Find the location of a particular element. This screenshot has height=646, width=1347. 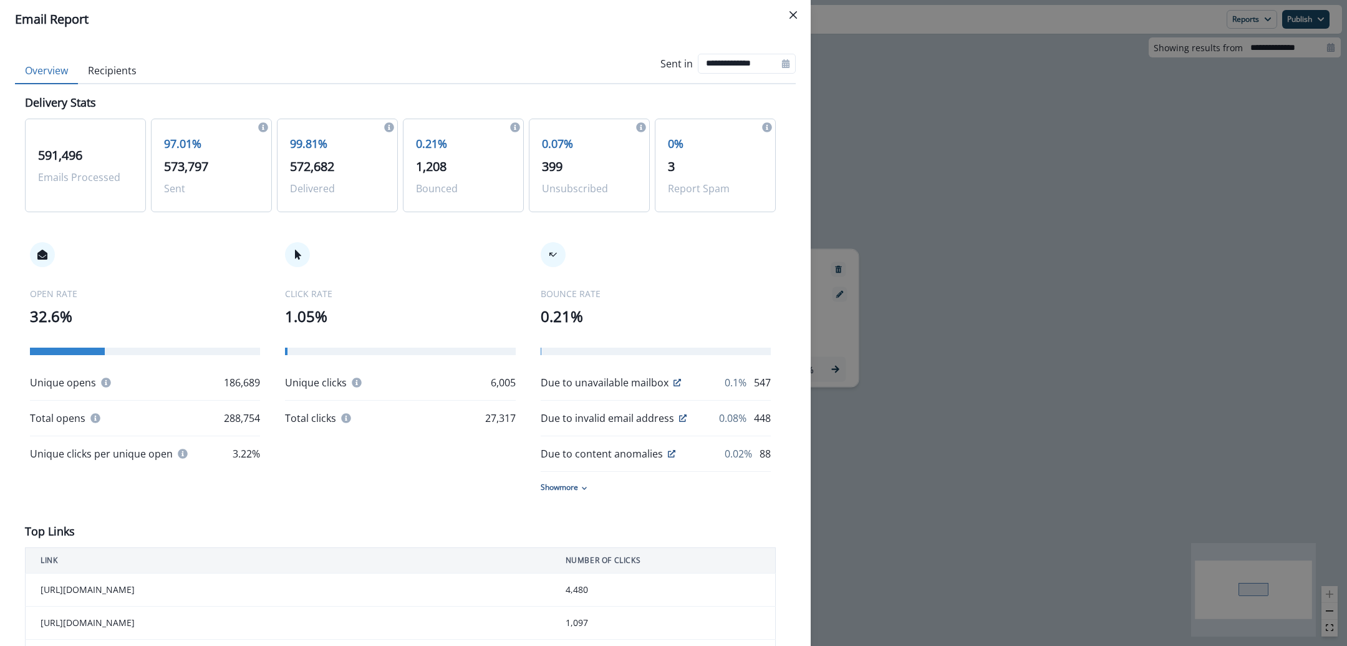

span: 573,797 is located at coordinates (186, 166).